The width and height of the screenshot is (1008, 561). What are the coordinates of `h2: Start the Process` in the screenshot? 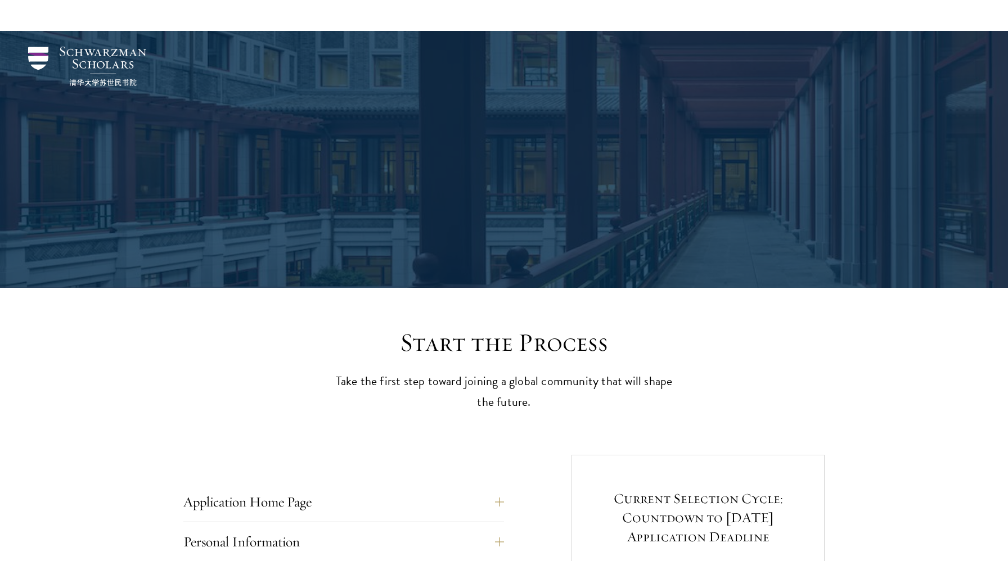 It's located at (504, 343).